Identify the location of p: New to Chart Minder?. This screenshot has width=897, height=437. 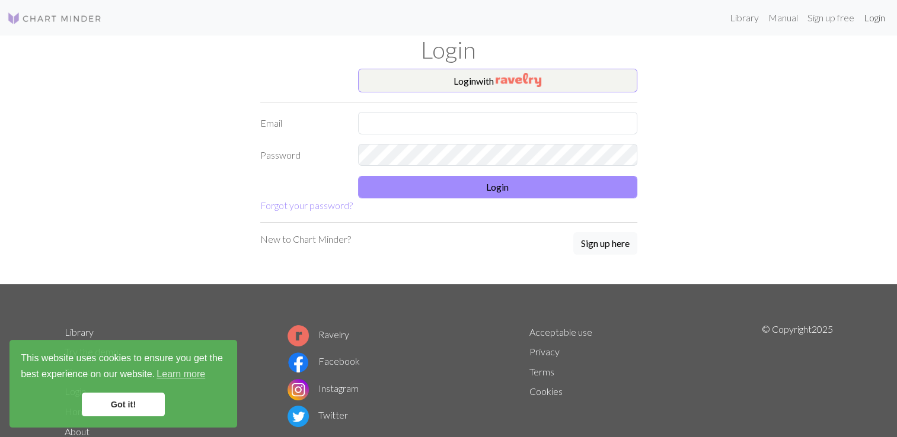
(305, 239).